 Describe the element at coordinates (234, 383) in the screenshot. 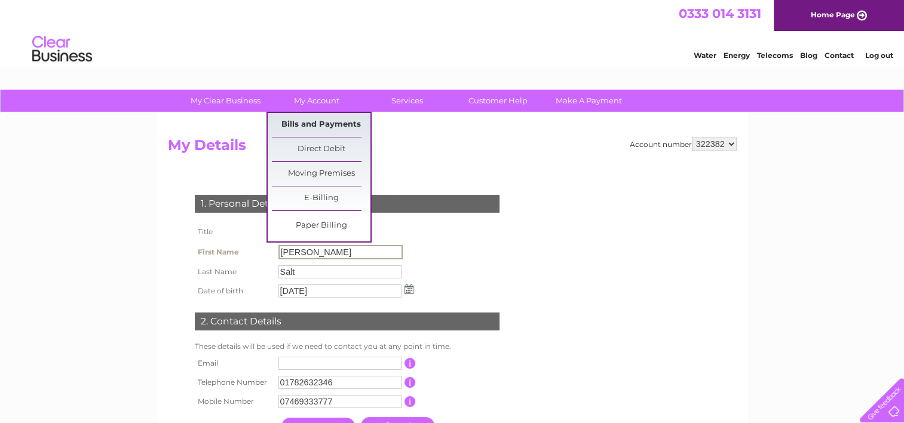

I see `th: Telephone Number` at that location.